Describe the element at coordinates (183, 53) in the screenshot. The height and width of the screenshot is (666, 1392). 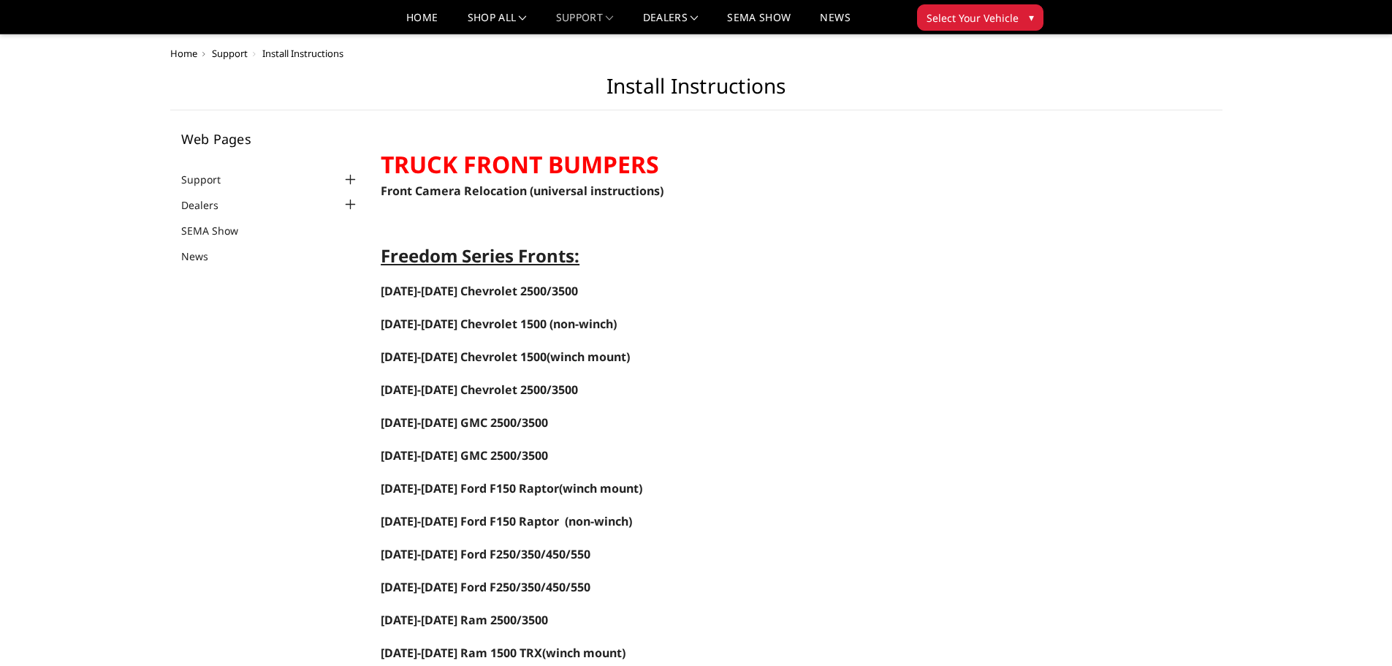
I see `span: Home` at that location.